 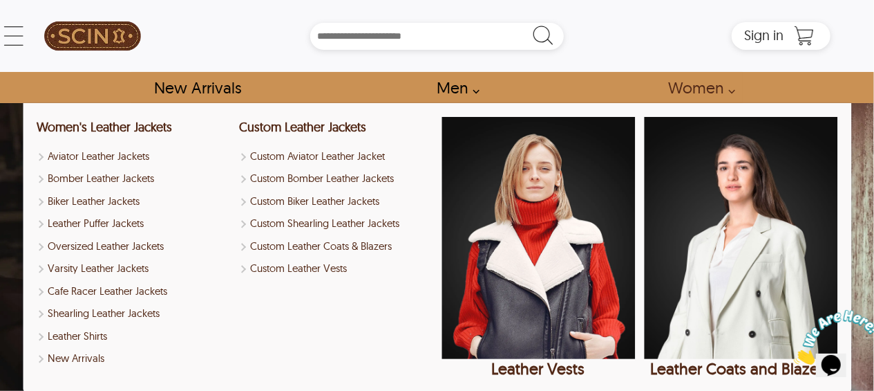 What do you see at coordinates (538, 238) in the screenshot?
I see `img: Shop Leather Vests` at bounding box center [538, 238].